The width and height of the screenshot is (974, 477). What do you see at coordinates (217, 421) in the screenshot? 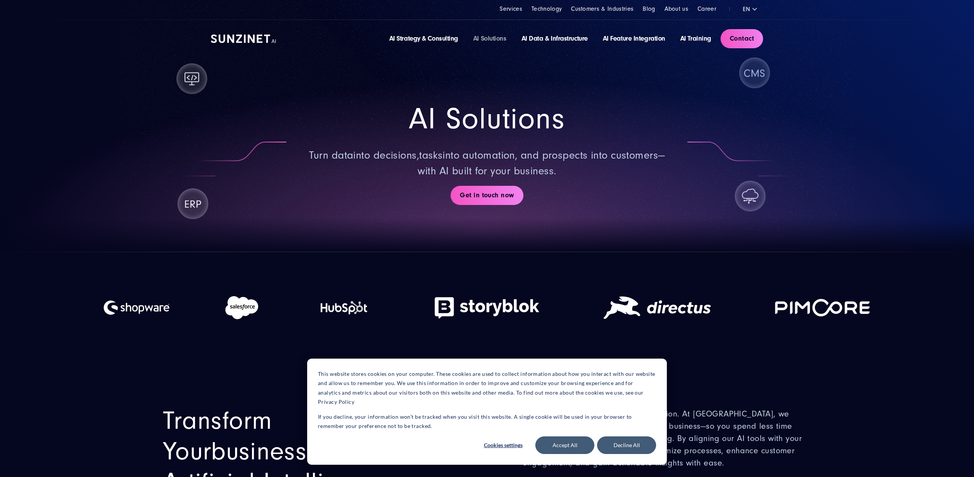
I see `span: Transform` at bounding box center [217, 421].